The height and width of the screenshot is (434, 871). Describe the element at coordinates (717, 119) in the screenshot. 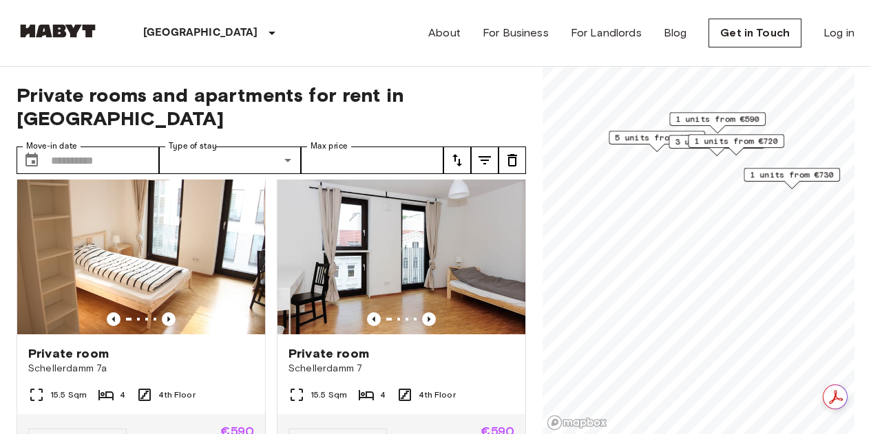

I see `span: 1 units from €590` at that location.